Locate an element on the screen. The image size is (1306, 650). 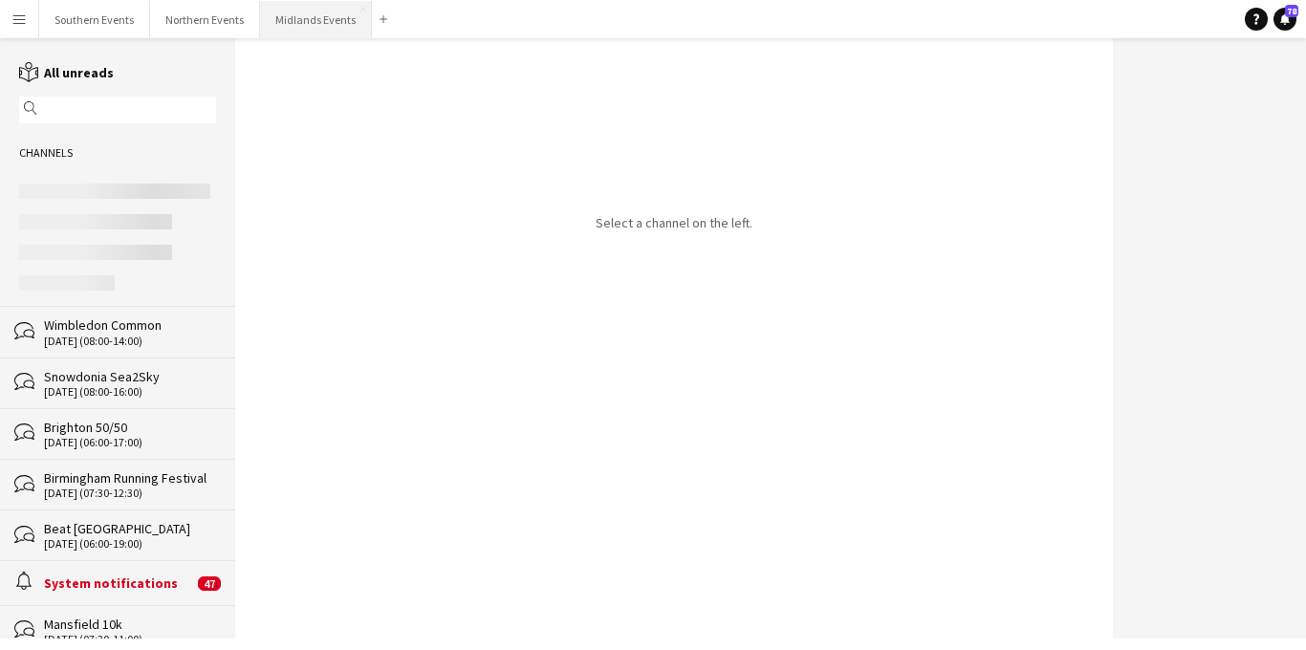
p: Select a channel on the left. is located at coordinates (674, 223).